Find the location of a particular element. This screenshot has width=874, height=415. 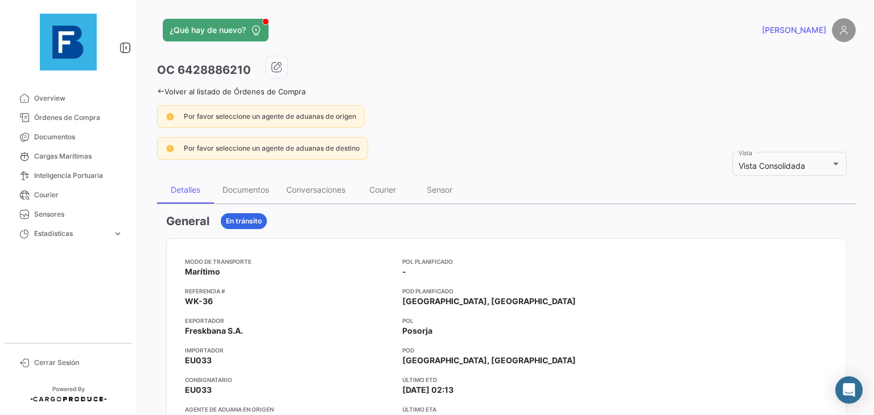

span: Por favor seleccione un agente de aduanas de destino is located at coordinates (271, 148).